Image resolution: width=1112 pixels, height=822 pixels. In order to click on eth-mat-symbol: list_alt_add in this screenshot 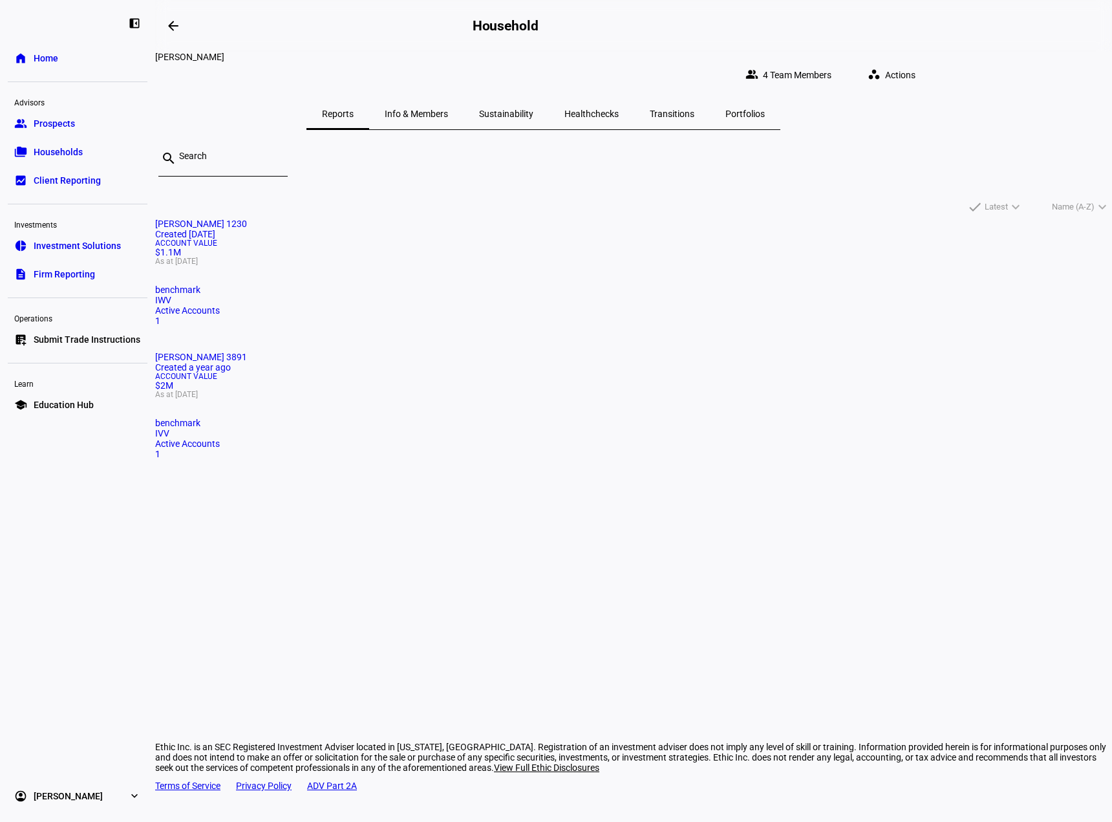, I will do `click(21, 339)`.